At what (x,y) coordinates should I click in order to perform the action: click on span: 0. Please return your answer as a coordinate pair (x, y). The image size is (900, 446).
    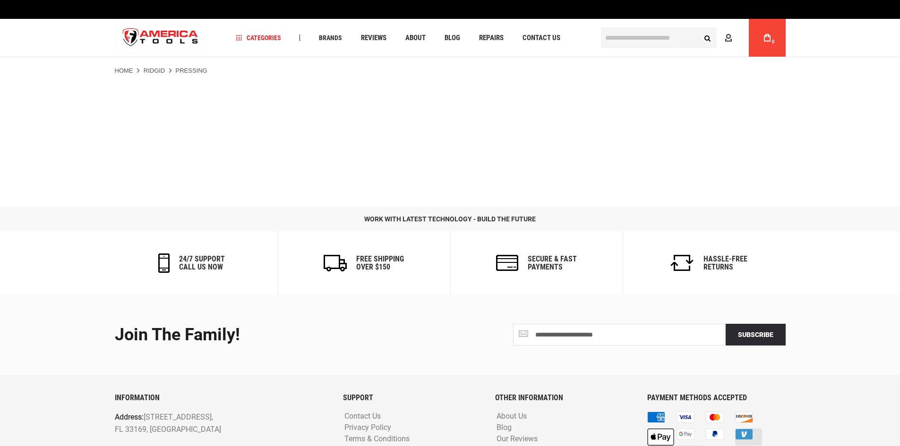
    Looking at the image, I should click on (773, 42).